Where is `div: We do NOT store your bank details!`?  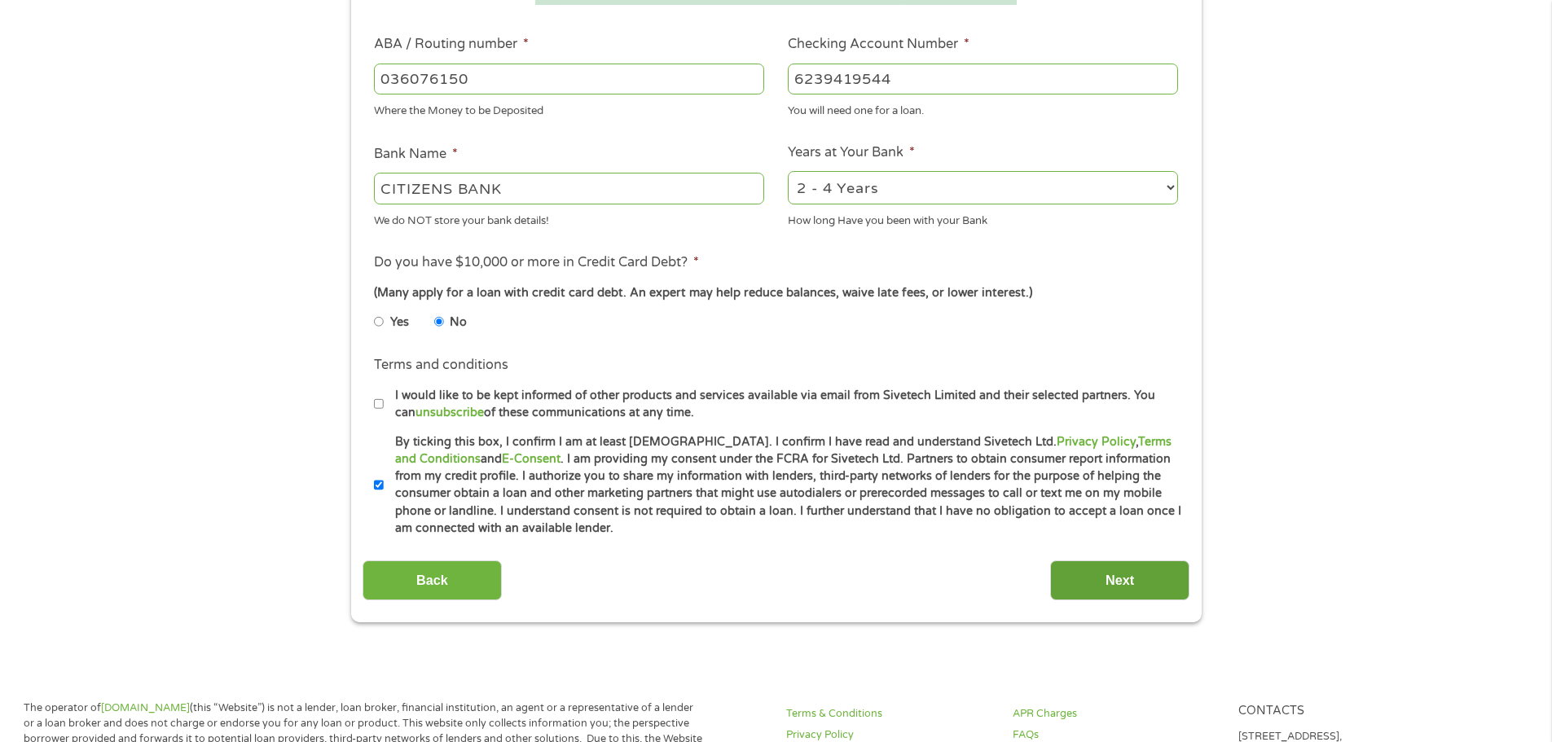 div: We do NOT store your bank details! is located at coordinates (569, 217).